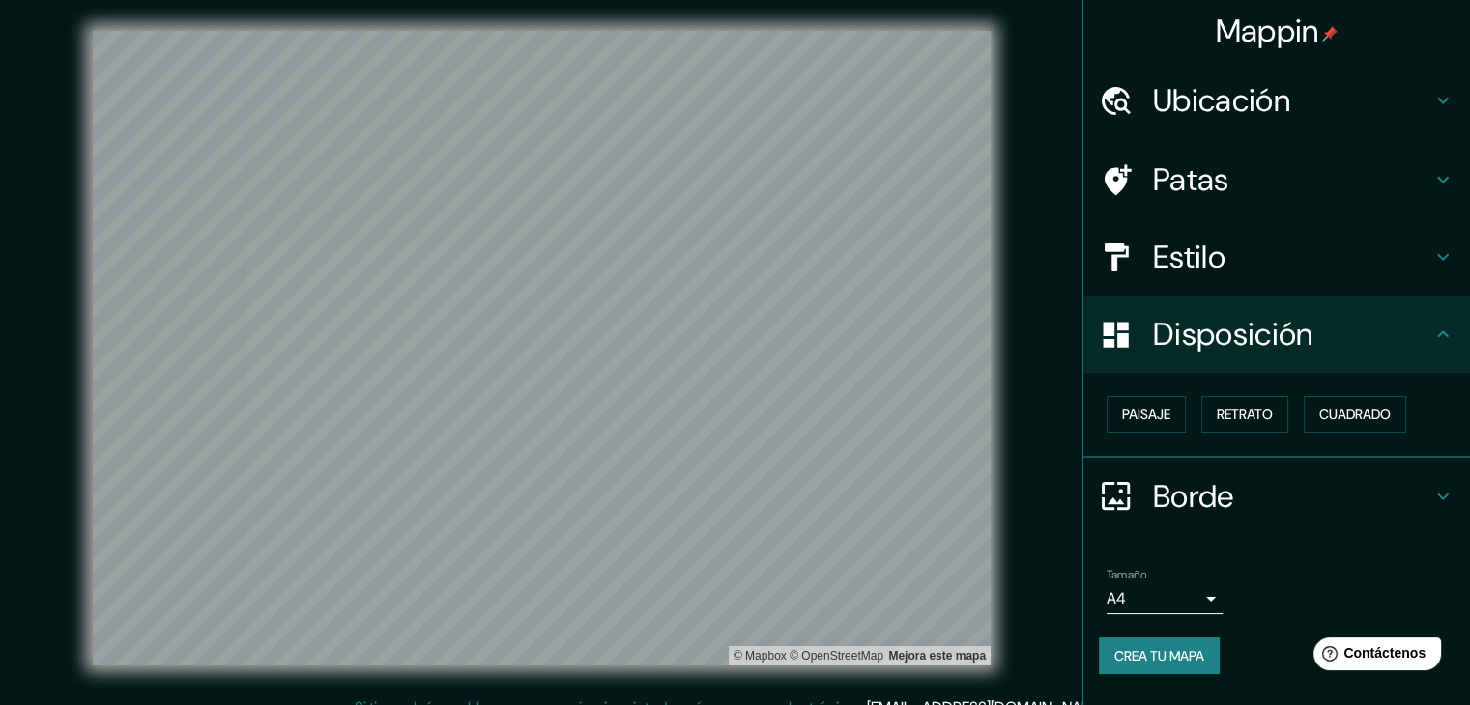  Describe the element at coordinates (1330, 34) in the screenshot. I see `img: pin-icon.png` at that location.